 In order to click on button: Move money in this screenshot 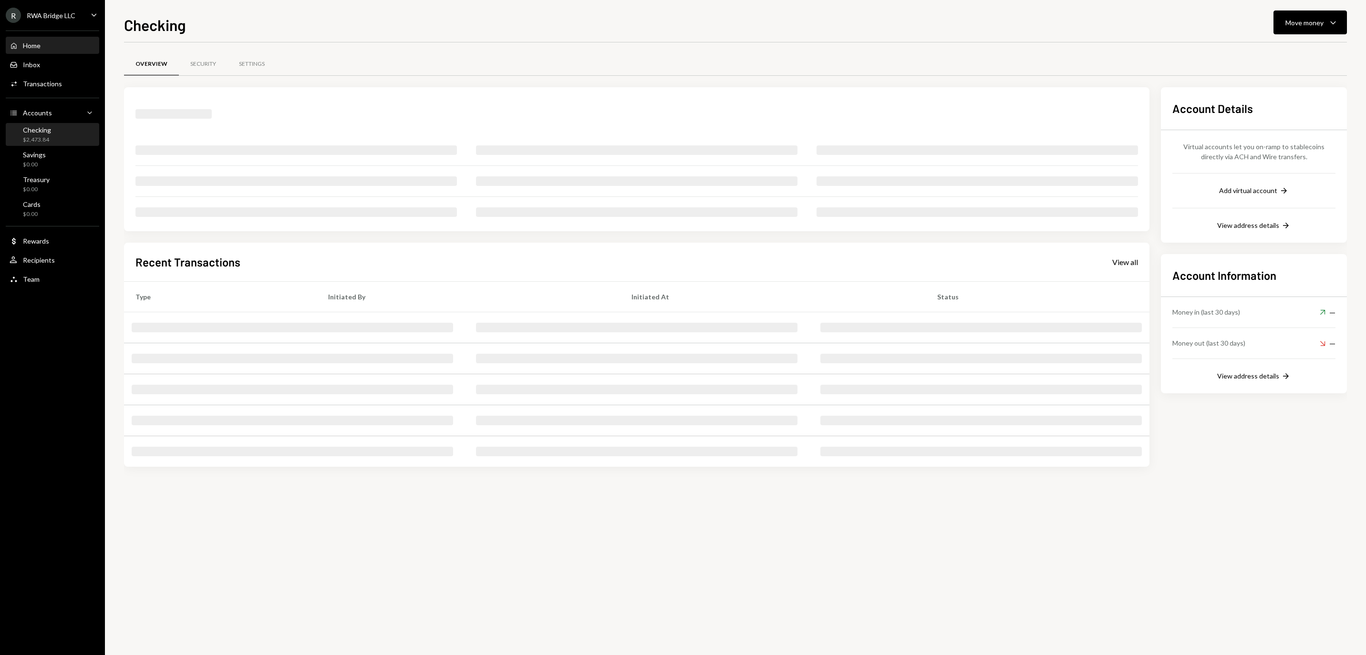, I will do `click(1310, 22)`.